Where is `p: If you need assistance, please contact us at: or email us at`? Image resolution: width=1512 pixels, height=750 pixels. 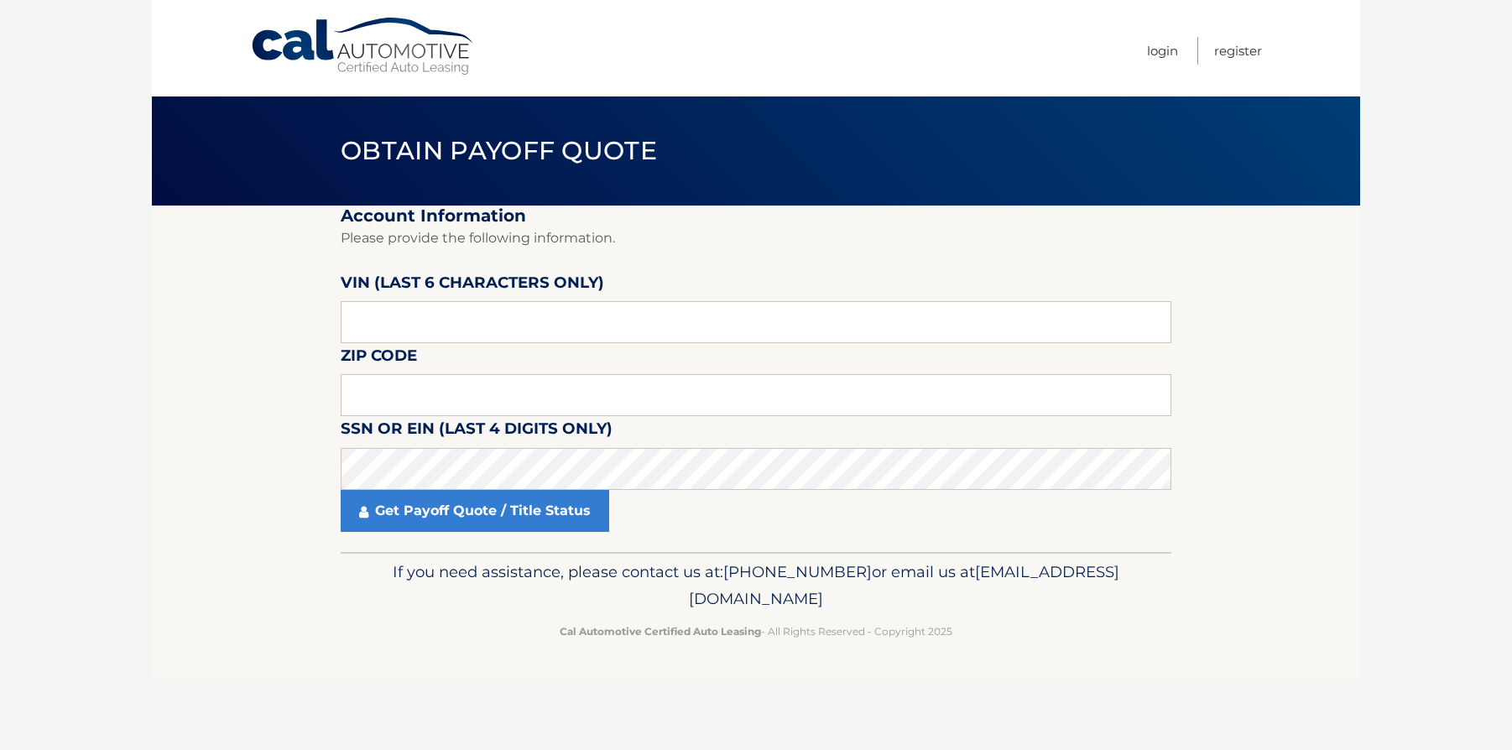 p: If you need assistance, please contact us at: or email us at is located at coordinates (756, 586).